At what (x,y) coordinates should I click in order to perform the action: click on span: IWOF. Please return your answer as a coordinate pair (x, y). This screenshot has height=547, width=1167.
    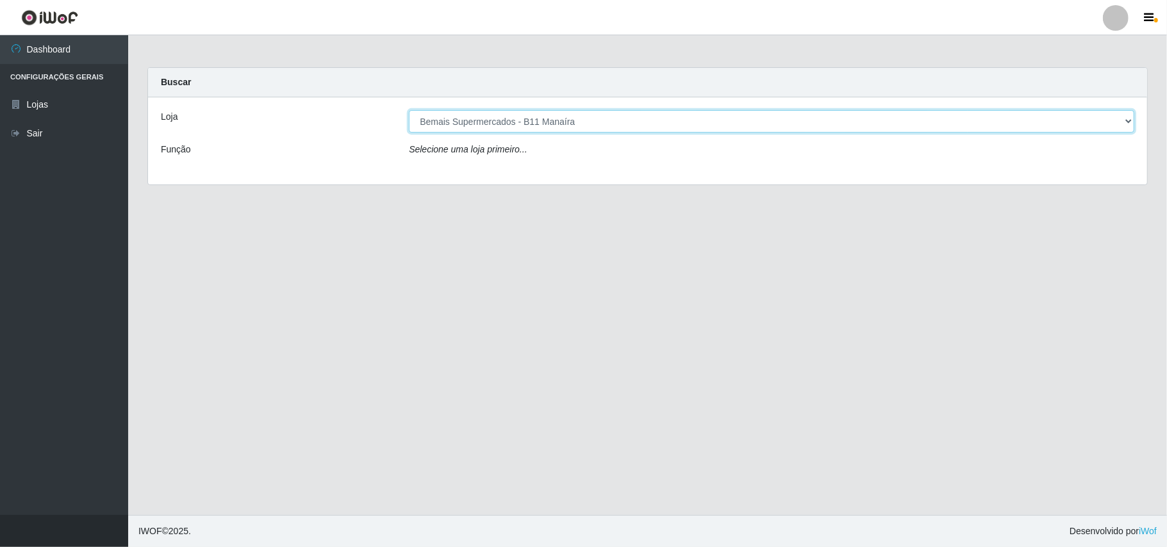
    Looking at the image, I should click on (150, 531).